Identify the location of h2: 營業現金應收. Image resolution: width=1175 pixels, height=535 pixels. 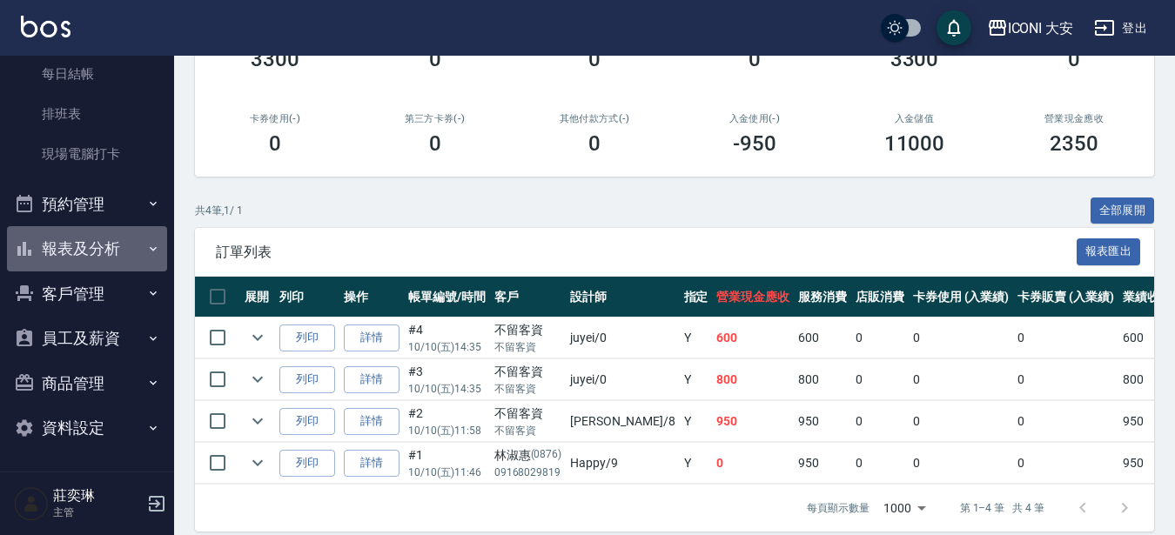
(1074, 118).